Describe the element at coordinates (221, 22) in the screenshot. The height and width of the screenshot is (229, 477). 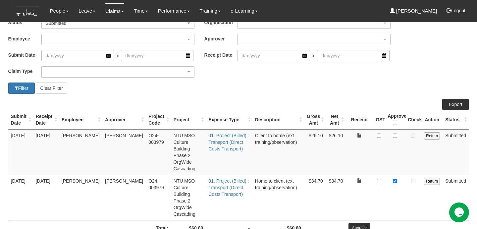
I see `label: Organisation` at that location.